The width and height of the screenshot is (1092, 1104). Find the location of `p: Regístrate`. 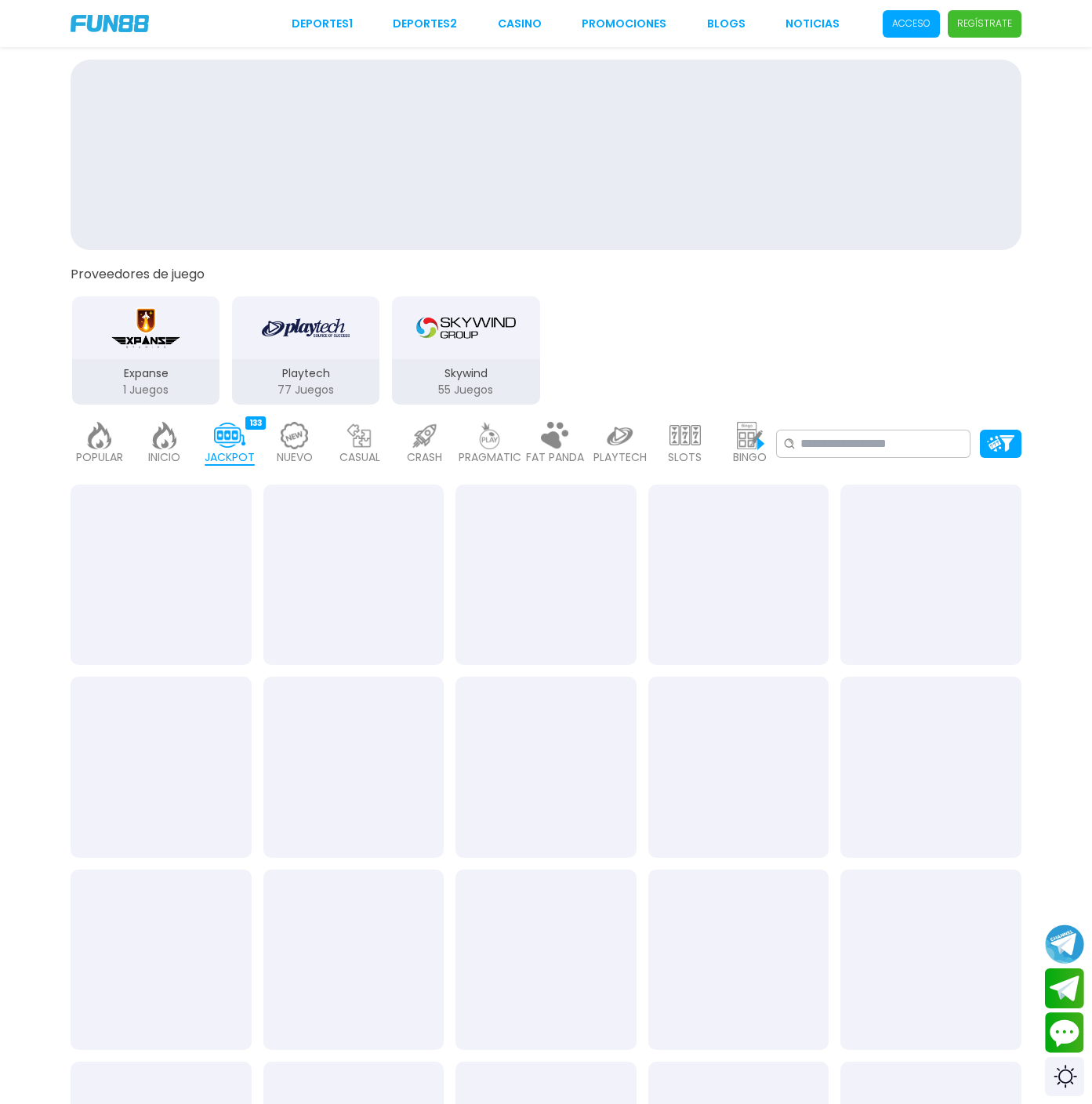

p: Regístrate is located at coordinates (985, 23).